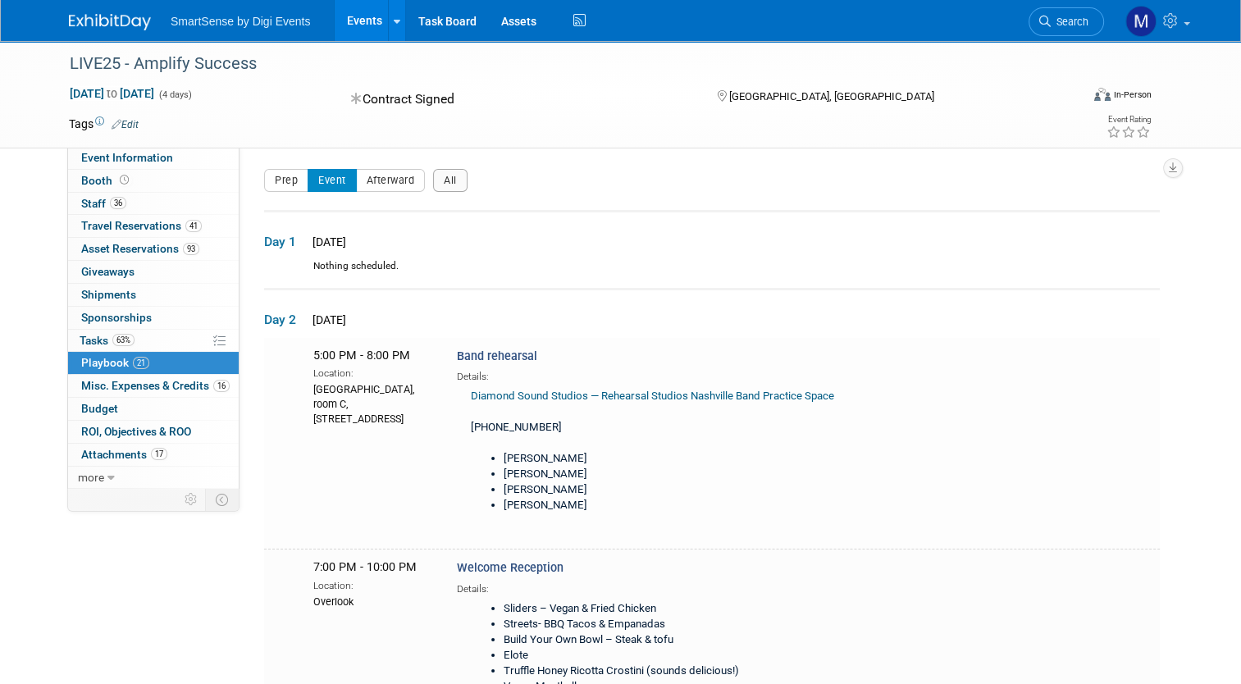 Image resolution: width=1241 pixels, height=684 pixels. What do you see at coordinates (510, 567) in the screenshot?
I see `span: Welcome Reception` at bounding box center [510, 567].